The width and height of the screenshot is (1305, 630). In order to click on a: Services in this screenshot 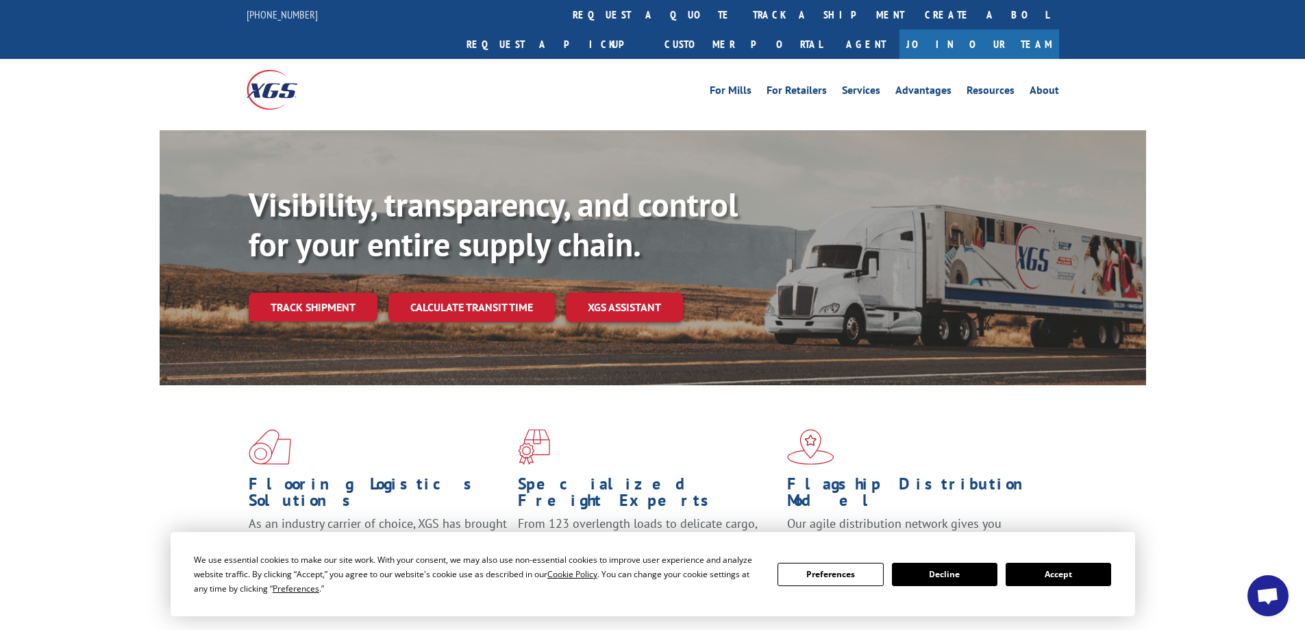, I will do `click(861, 92)`.